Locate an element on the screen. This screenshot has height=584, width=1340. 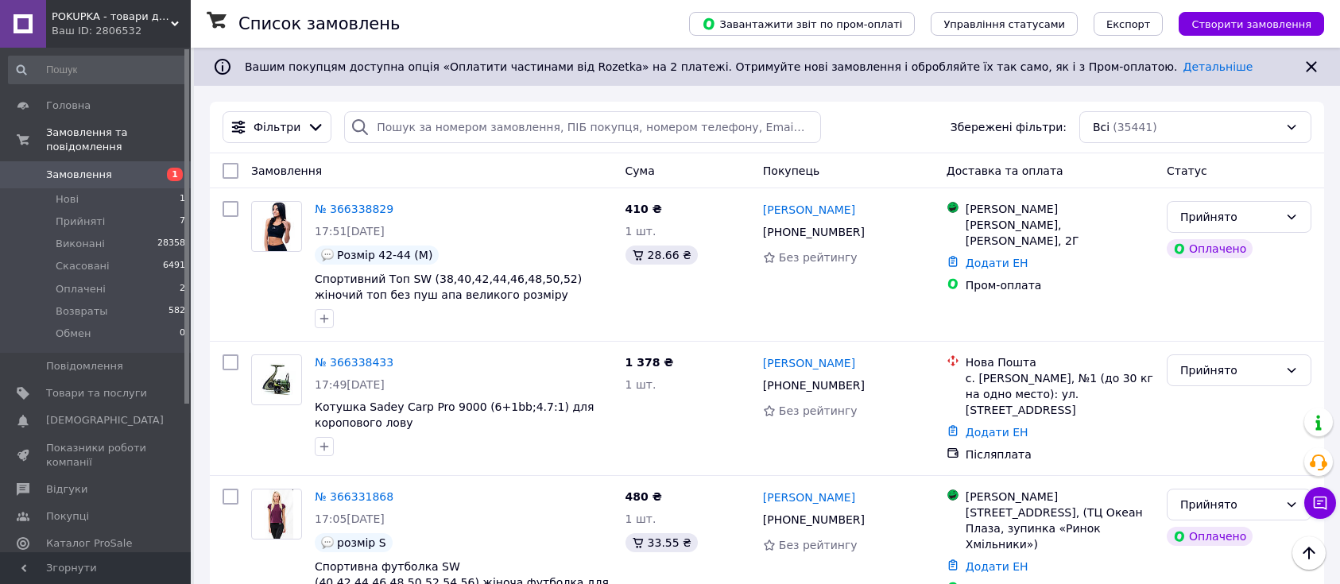
span: Вашим покупцям доступна опція «Оплатити частинами від Rozetka» на 2 платежі. Отримуйте нові замов... is located at coordinates (749, 67).